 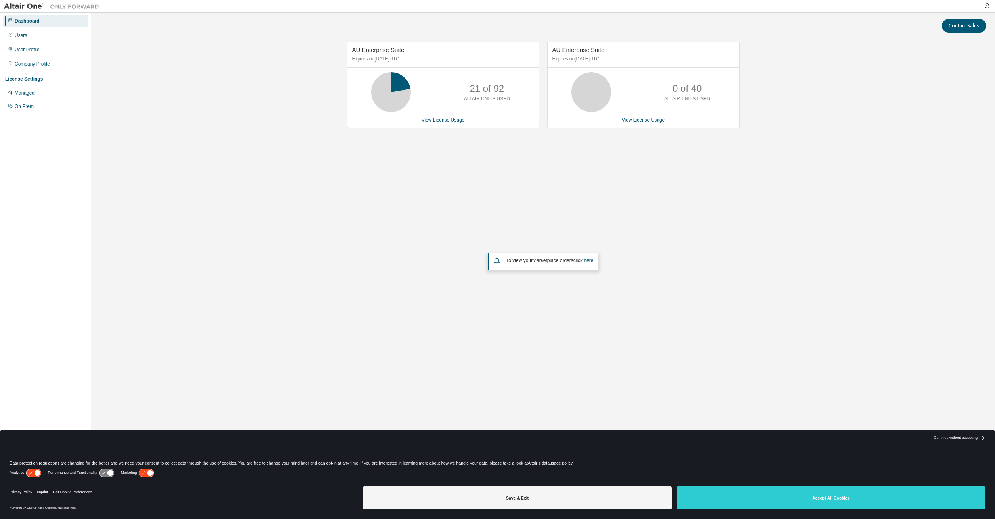 What do you see at coordinates (964, 26) in the screenshot?
I see `button: Contact Sales` at bounding box center [964, 26].